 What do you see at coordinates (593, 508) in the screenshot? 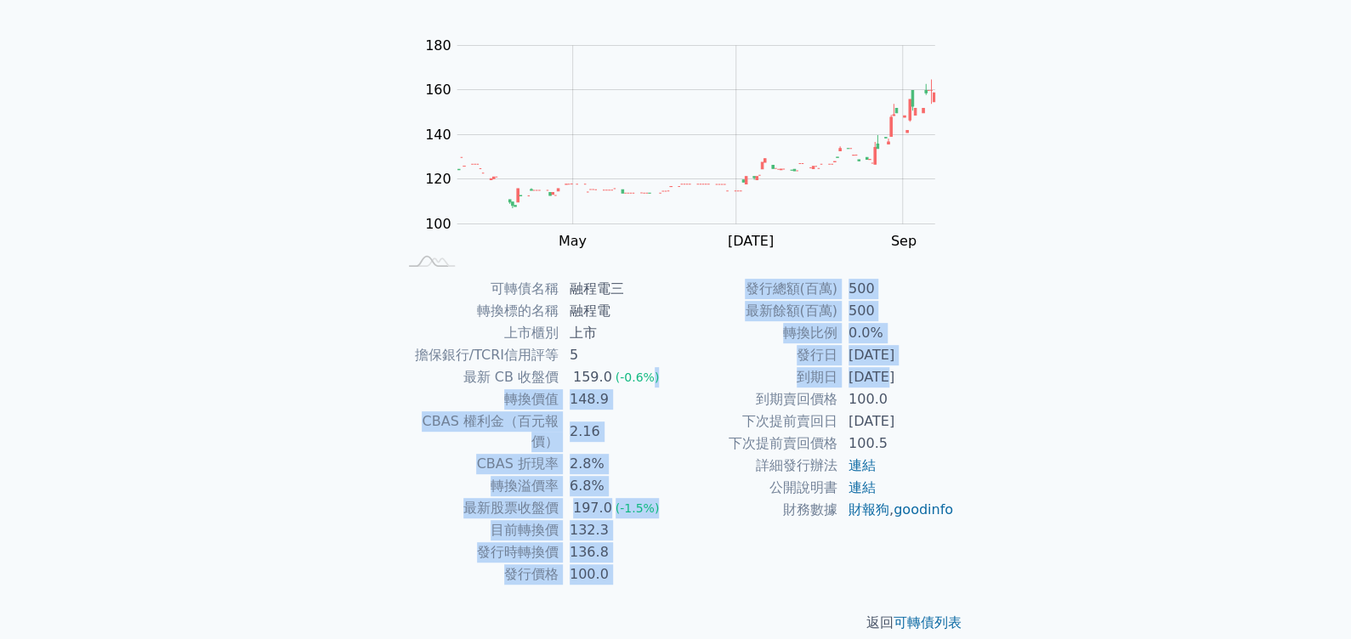
I see `div: 197.0` at bounding box center [593, 508].